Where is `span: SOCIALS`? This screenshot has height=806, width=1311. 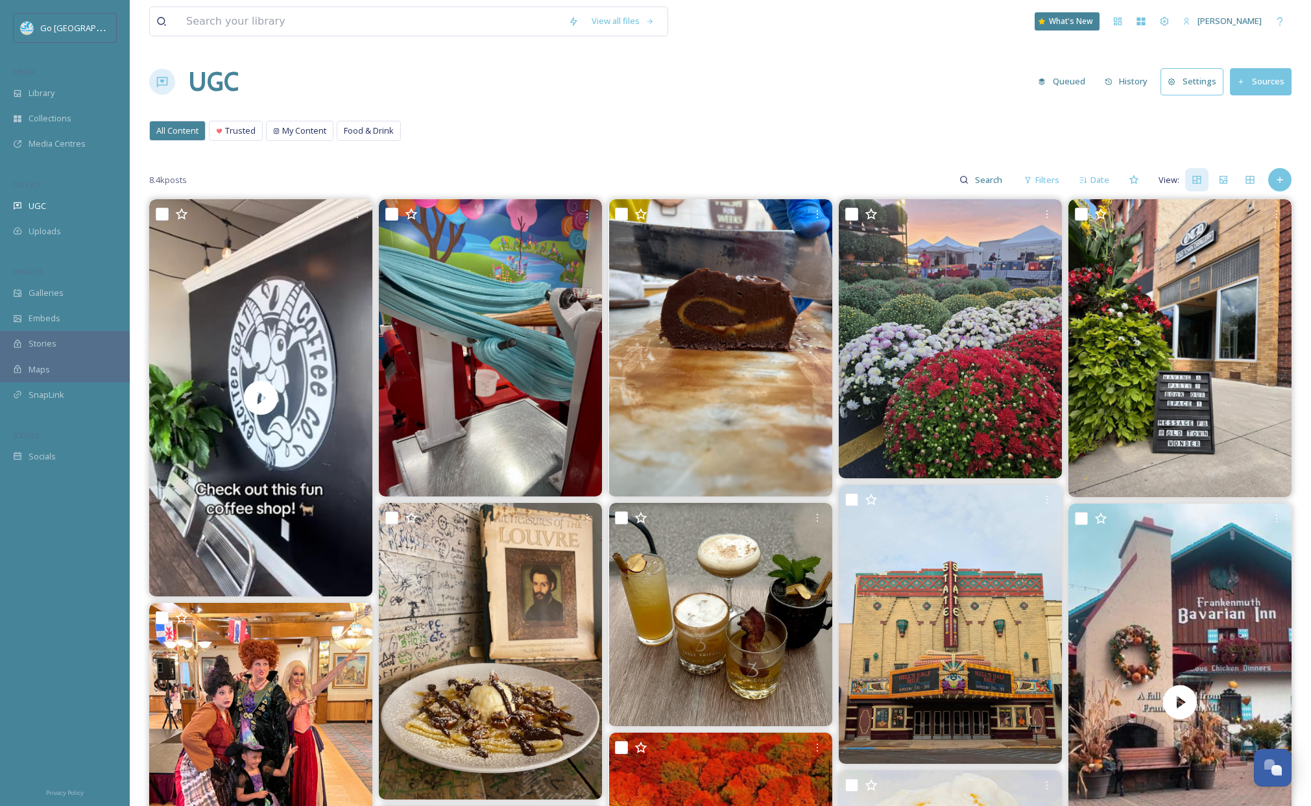 span: SOCIALS is located at coordinates (26, 435).